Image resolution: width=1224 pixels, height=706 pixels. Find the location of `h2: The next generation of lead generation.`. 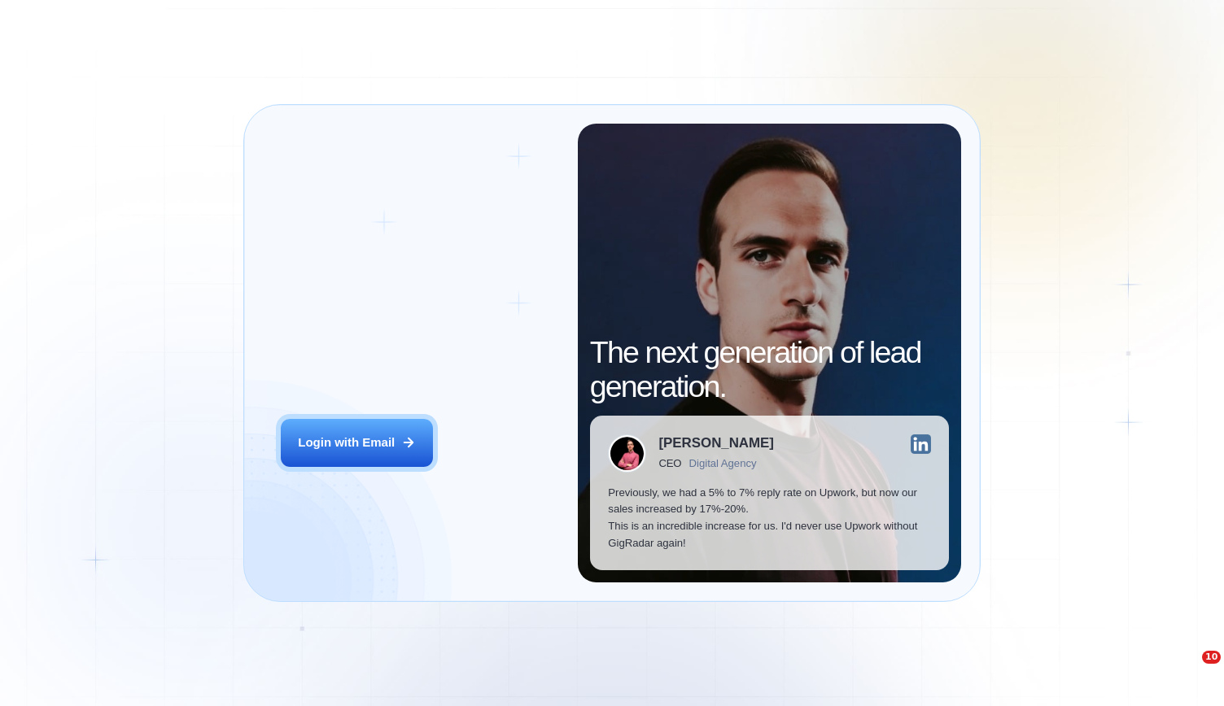

h2: The next generation of lead generation. is located at coordinates (769, 369).